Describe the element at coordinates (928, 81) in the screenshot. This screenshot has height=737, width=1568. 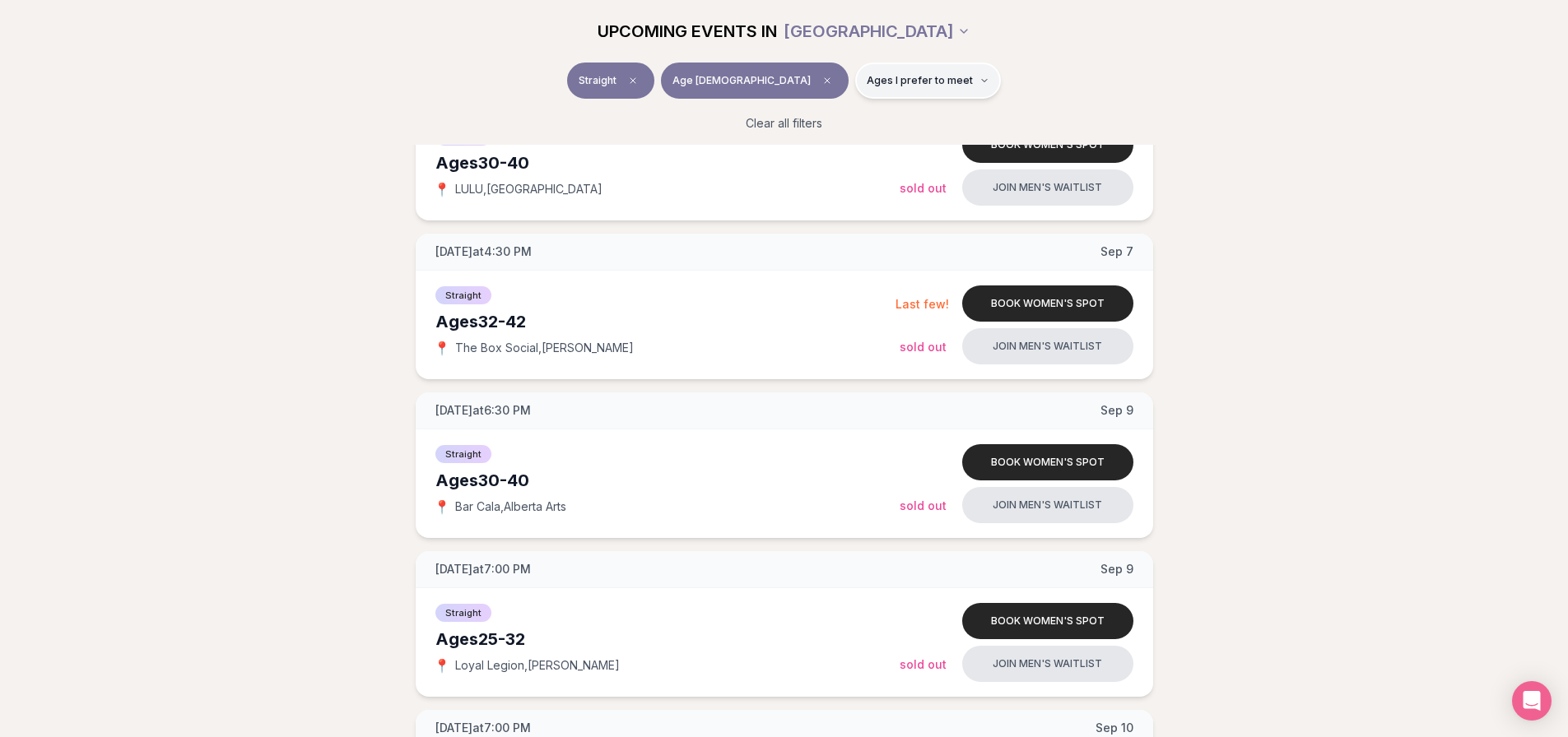
I see `button: Ages I prefer to meet` at that location.